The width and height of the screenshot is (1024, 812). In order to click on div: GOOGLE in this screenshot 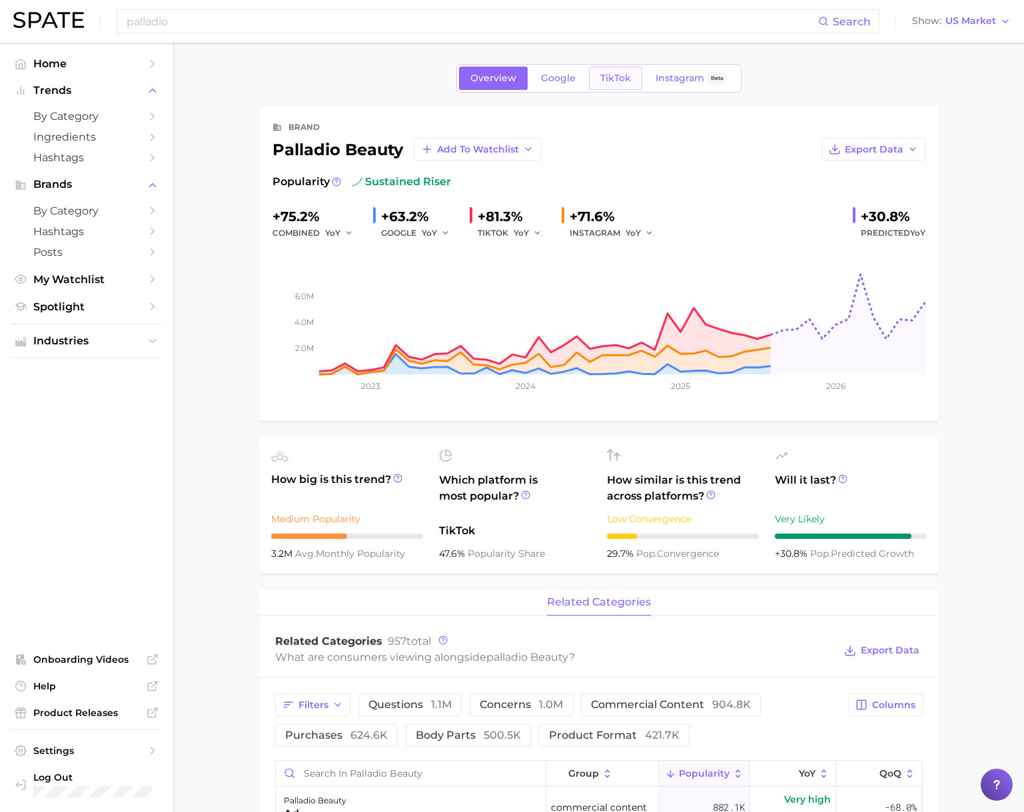, I will do `click(420, 233)`.